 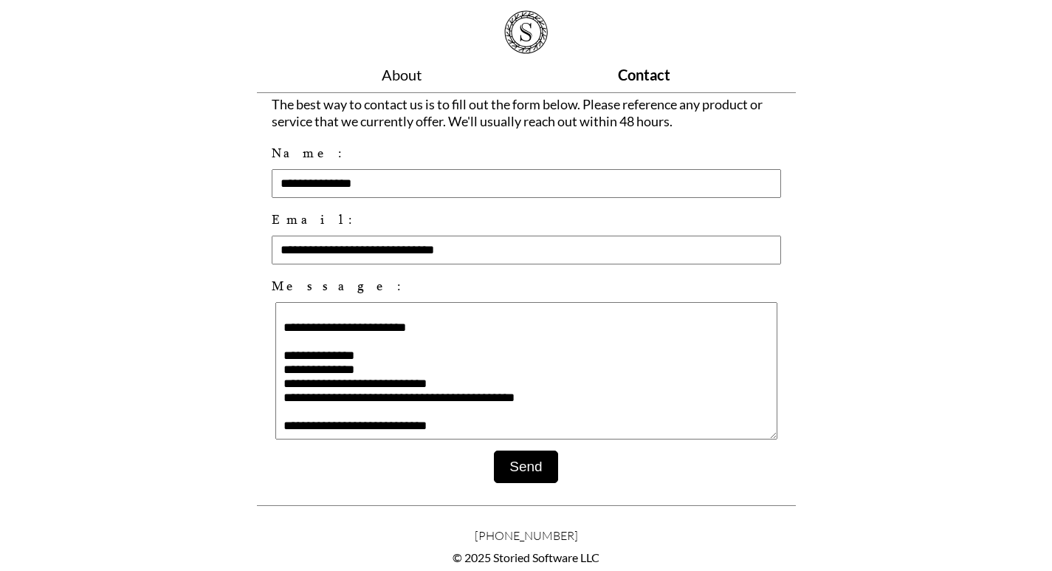 I want to click on label: Message:, so click(x=527, y=286).